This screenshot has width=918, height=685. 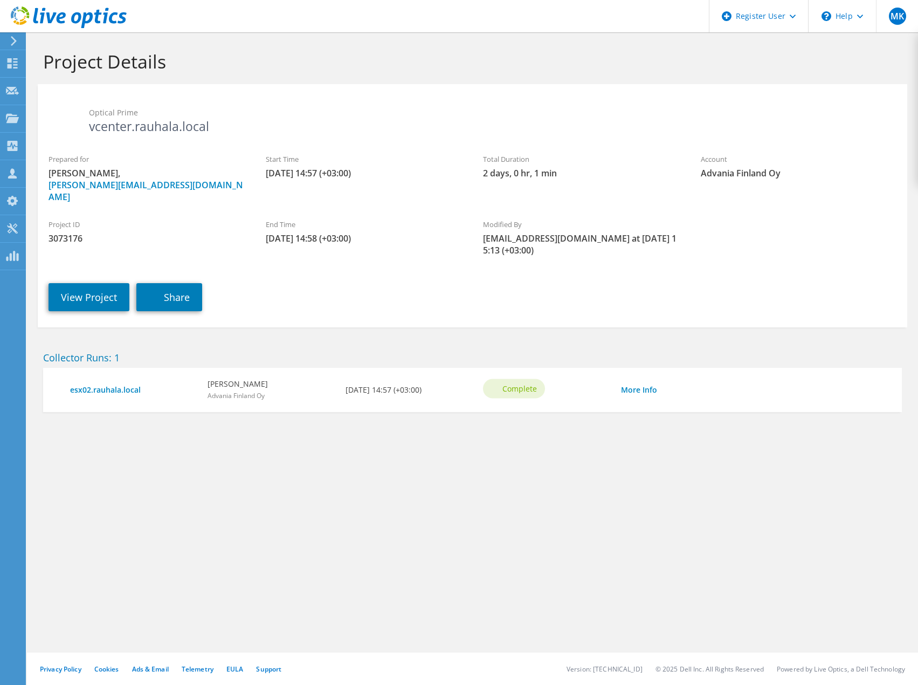 I want to click on a: Cookies, so click(x=107, y=668).